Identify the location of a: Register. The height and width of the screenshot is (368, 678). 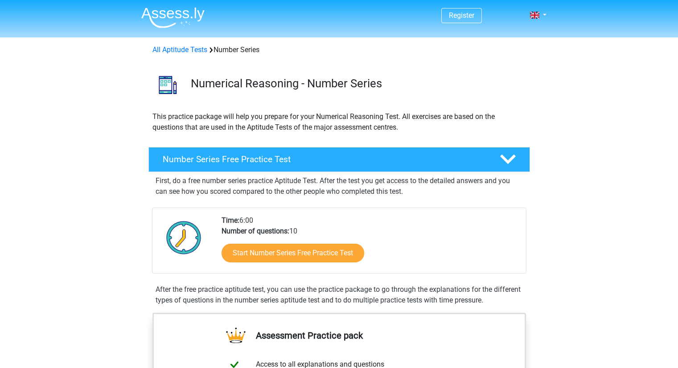
(461, 15).